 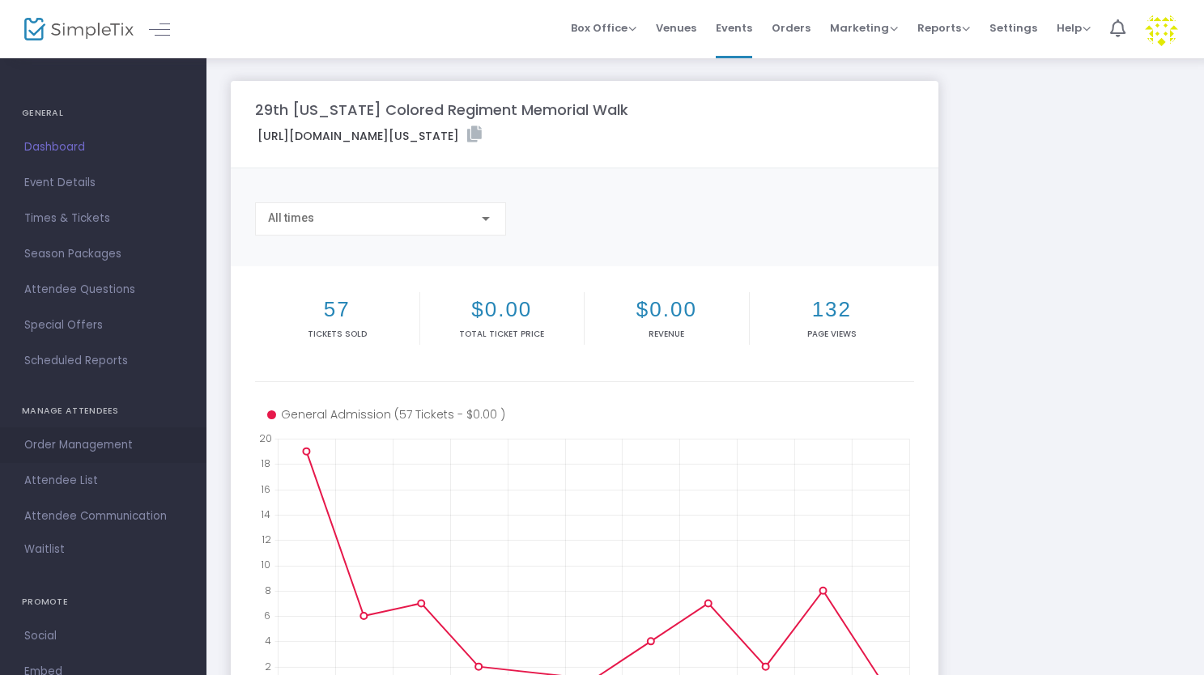 What do you see at coordinates (103, 603) in the screenshot?
I see `h4: PROMOTE` at bounding box center [103, 603].